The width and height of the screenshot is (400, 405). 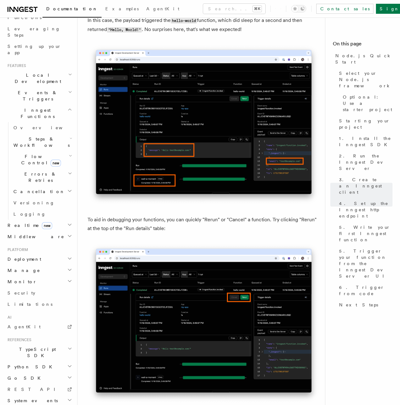 What do you see at coordinates (365, 290) in the screenshot?
I see `a: 6. Trigger from code` at bounding box center [365, 290].